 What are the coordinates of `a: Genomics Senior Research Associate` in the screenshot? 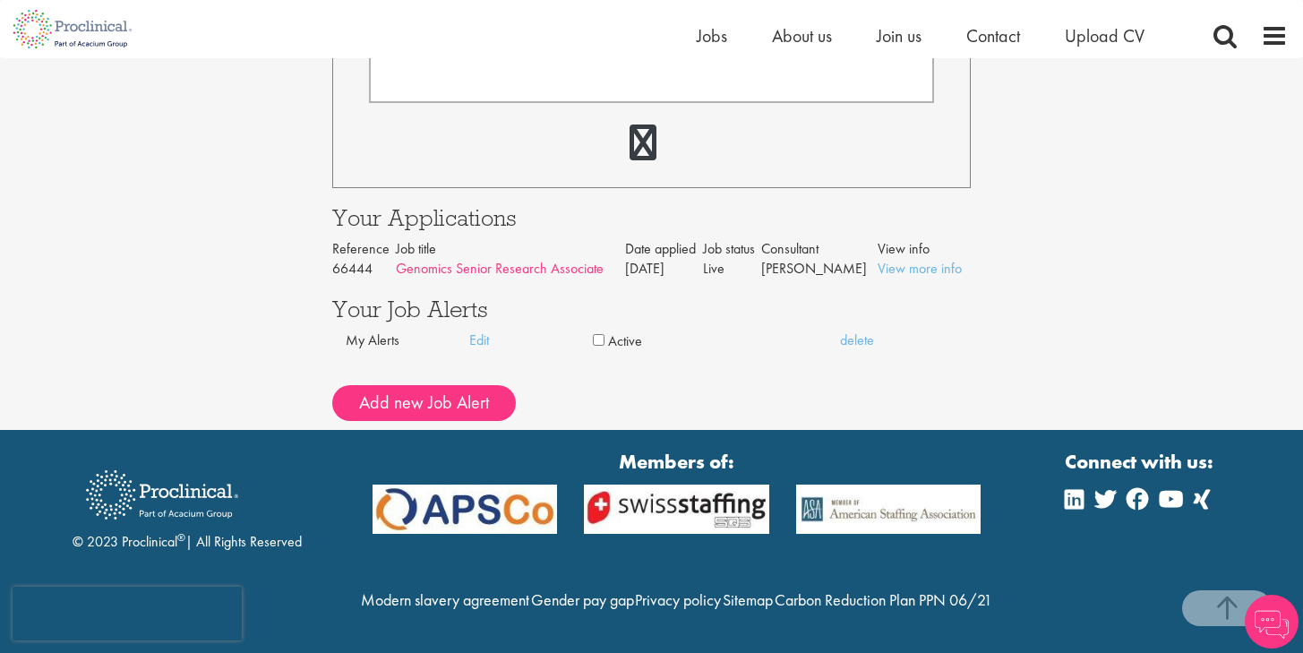 It's located at (500, 268).